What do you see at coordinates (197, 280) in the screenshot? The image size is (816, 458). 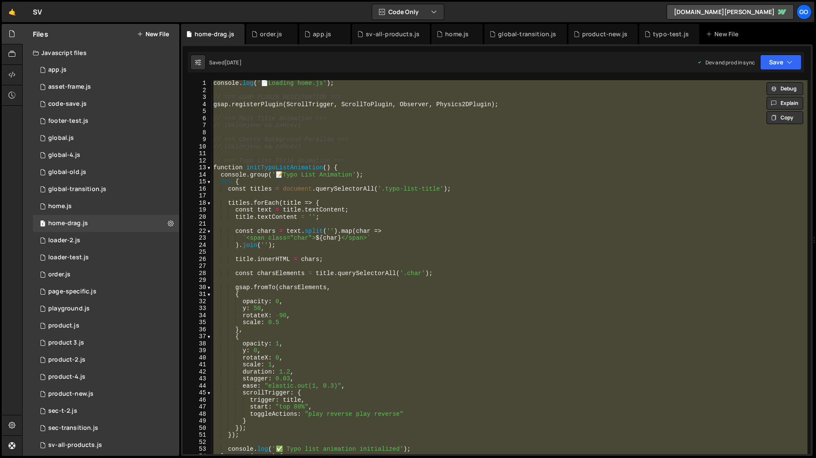 I see `div: 29` at bounding box center [197, 280].